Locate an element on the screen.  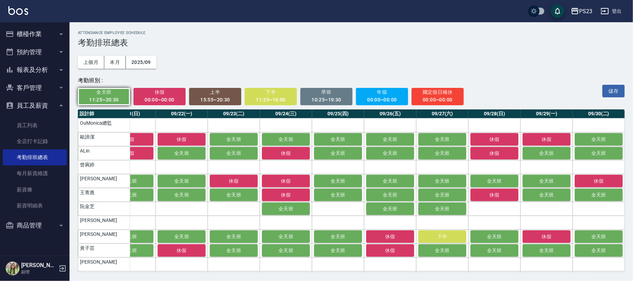
th: 設計師 is located at coordinates (104, 114).